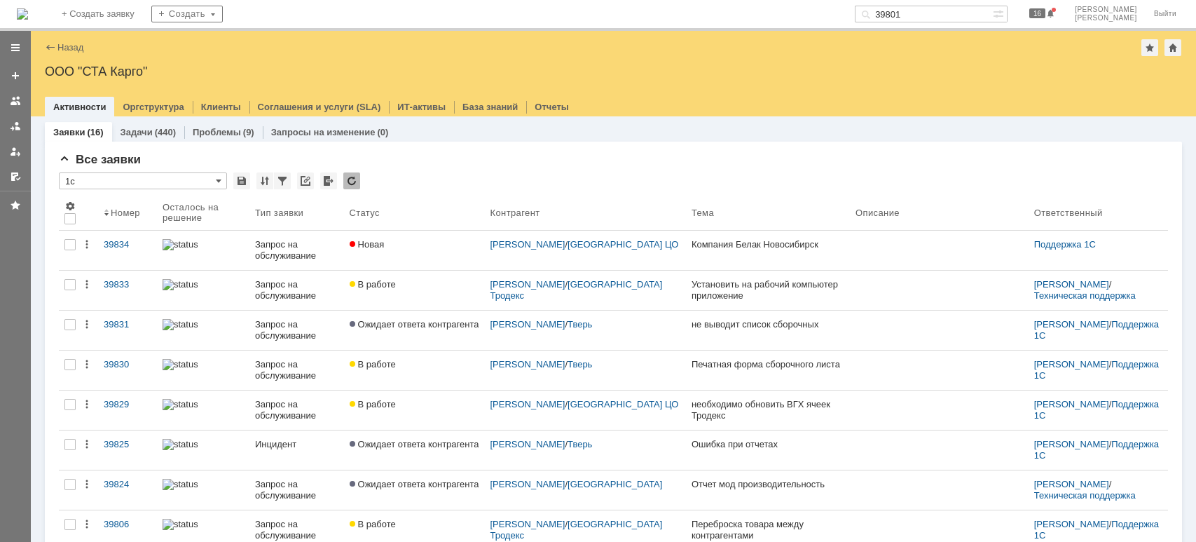 This screenshot has height=542, width=1196. Describe the element at coordinates (768, 370) in the screenshot. I see `a: Печатная форма сборочного листа` at that location.